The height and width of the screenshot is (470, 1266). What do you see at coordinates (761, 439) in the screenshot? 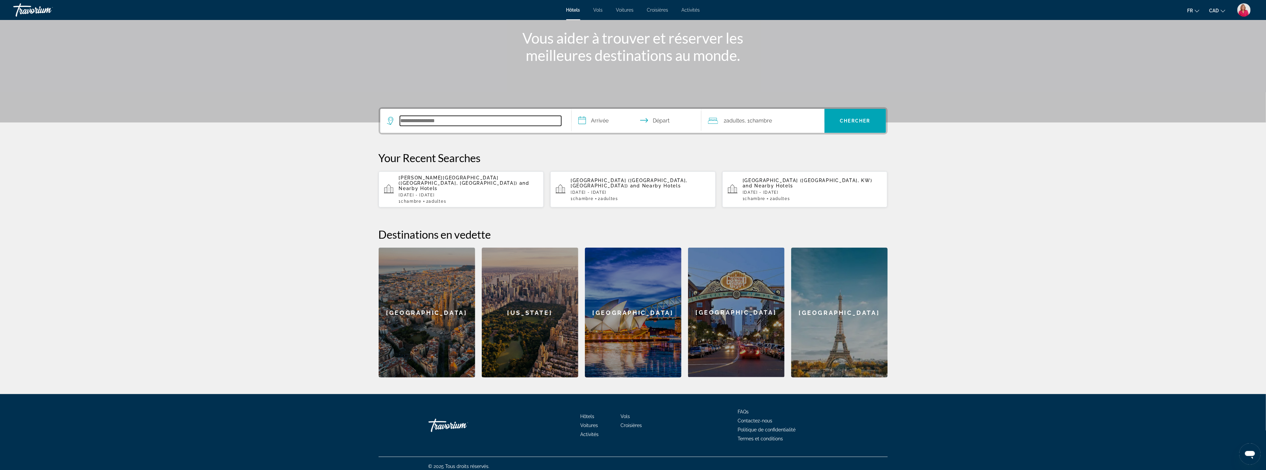
I see `a: Termes et conditions` at bounding box center [761, 439].